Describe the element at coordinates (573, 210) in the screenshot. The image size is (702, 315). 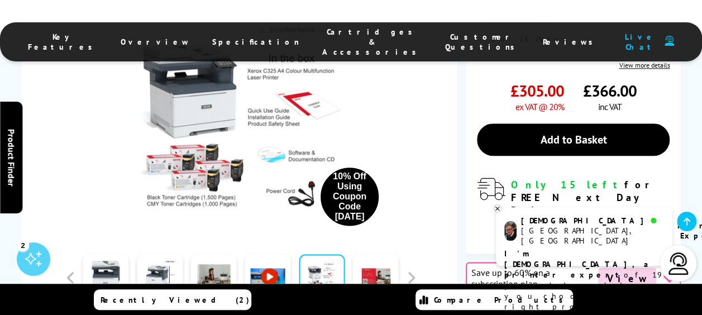
I see `div: modal_delivery` at that location.